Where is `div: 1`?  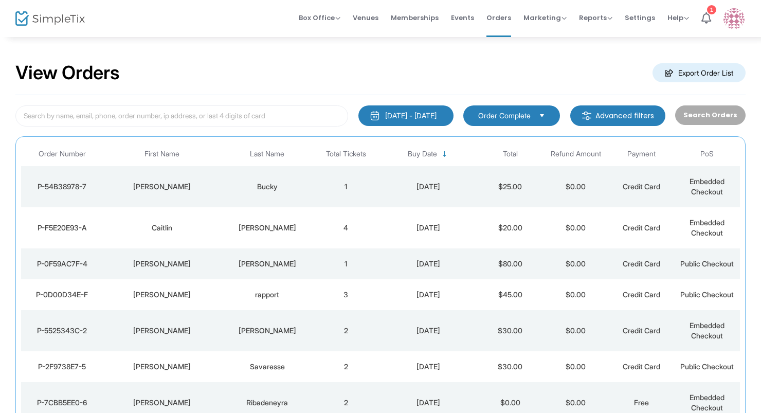 div: 1 is located at coordinates (712, 10).